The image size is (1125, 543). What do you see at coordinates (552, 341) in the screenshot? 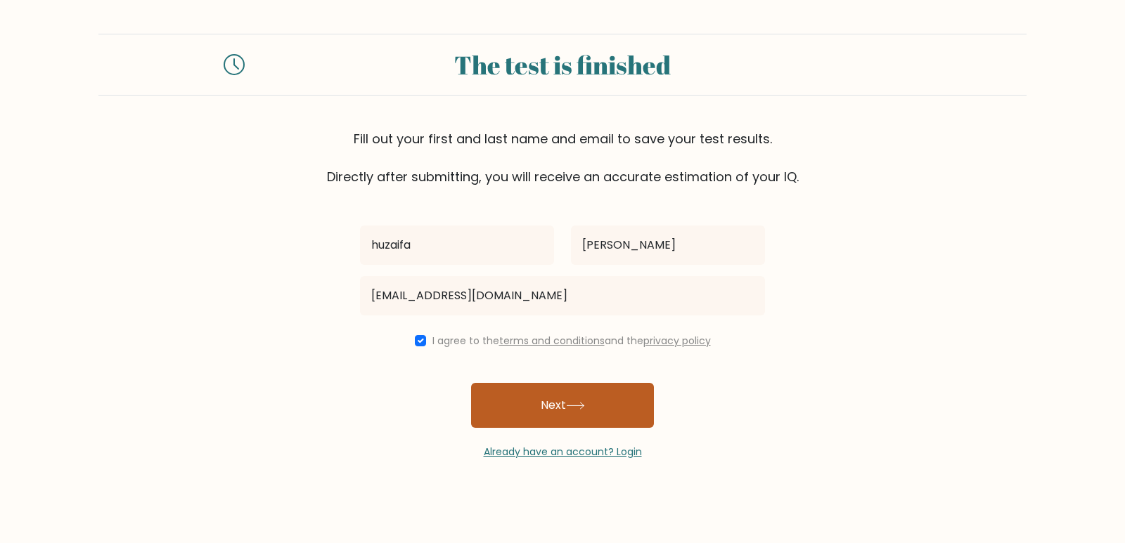
I see `a: terms and conditions` at bounding box center [552, 341].